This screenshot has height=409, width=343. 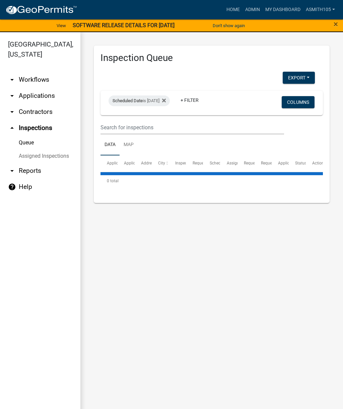 What do you see at coordinates (228, 163) in the screenshot?
I see `datatable-header-cell: Assigned Inspector` at bounding box center [228, 163].